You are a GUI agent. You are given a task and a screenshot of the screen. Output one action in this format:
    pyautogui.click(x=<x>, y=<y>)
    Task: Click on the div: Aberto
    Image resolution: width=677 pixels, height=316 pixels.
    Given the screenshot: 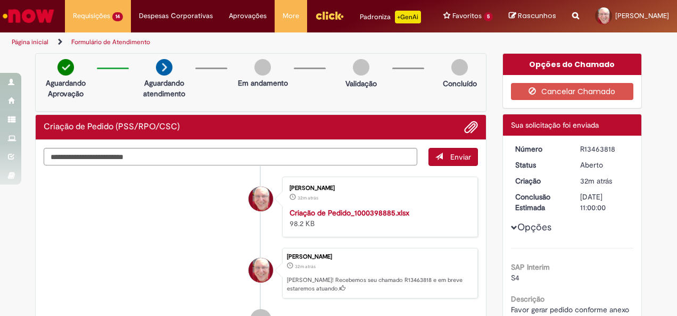 What is the action you would take?
    pyautogui.click(x=605, y=165)
    